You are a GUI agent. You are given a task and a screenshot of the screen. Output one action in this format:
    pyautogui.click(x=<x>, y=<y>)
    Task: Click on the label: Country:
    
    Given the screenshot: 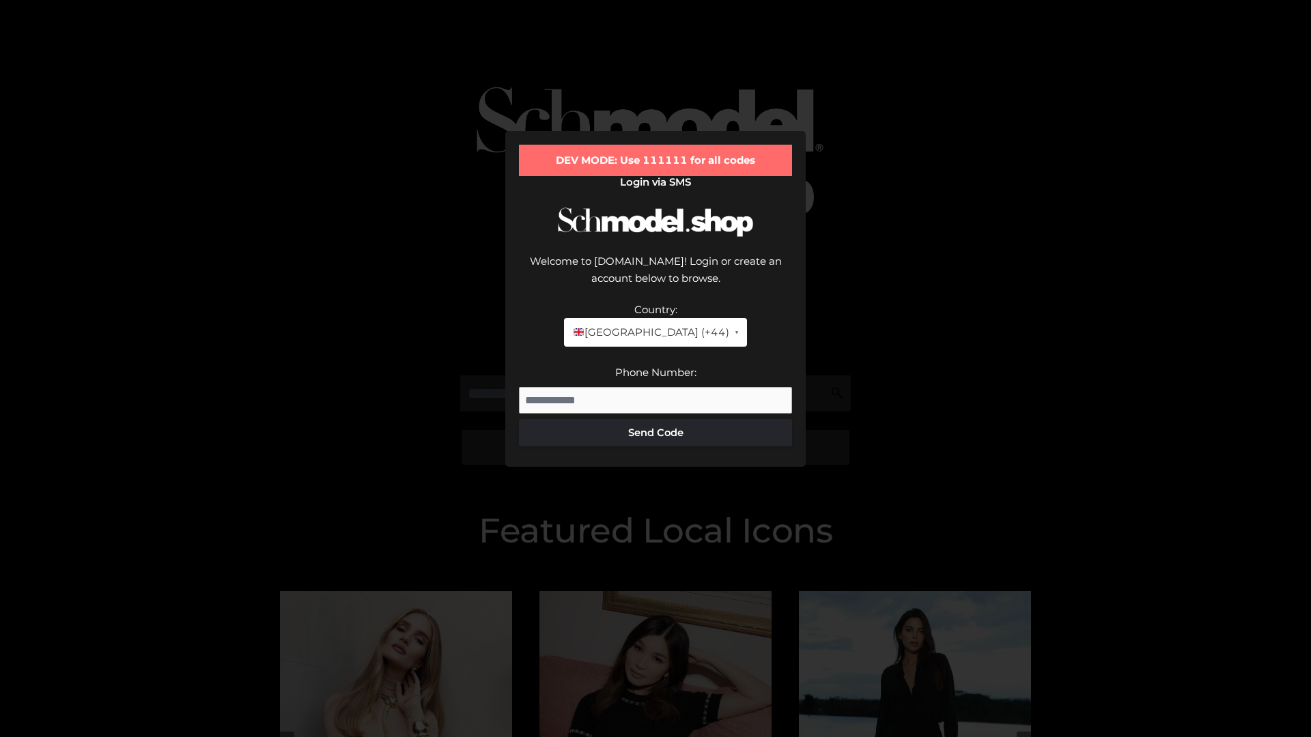 What is the action you would take?
    pyautogui.click(x=656, y=309)
    